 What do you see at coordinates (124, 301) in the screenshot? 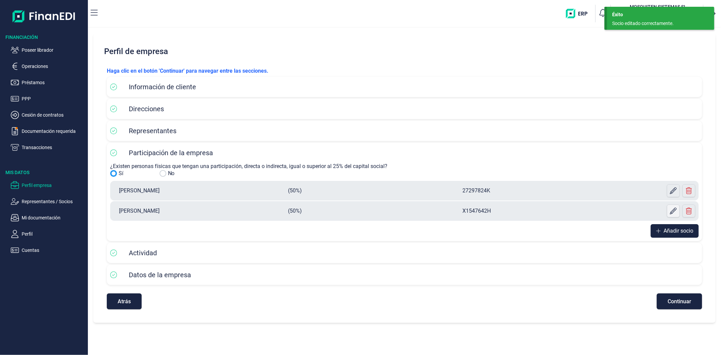
I see `button: Atrás` at bounding box center [124, 301].